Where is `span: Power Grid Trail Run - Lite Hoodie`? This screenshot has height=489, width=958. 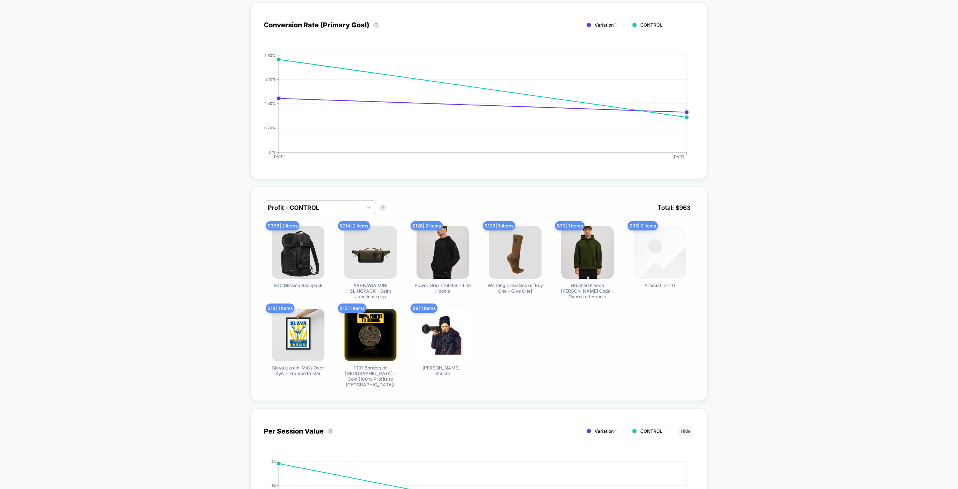
span: Power Grid Trail Run - Lite Hoodie is located at coordinates (443, 288).